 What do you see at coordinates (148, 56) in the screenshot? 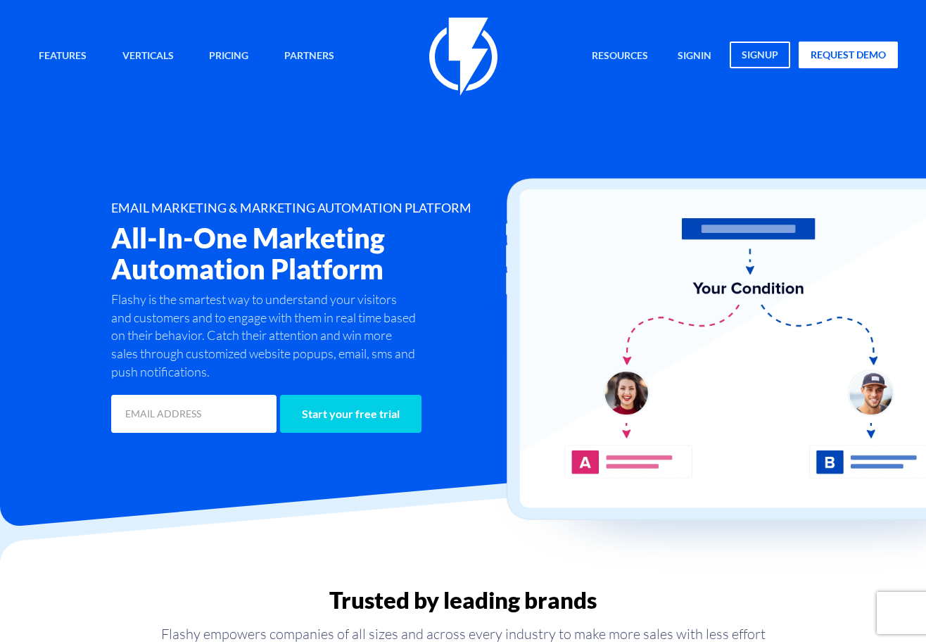
I see `a: Verticals` at bounding box center [148, 56].